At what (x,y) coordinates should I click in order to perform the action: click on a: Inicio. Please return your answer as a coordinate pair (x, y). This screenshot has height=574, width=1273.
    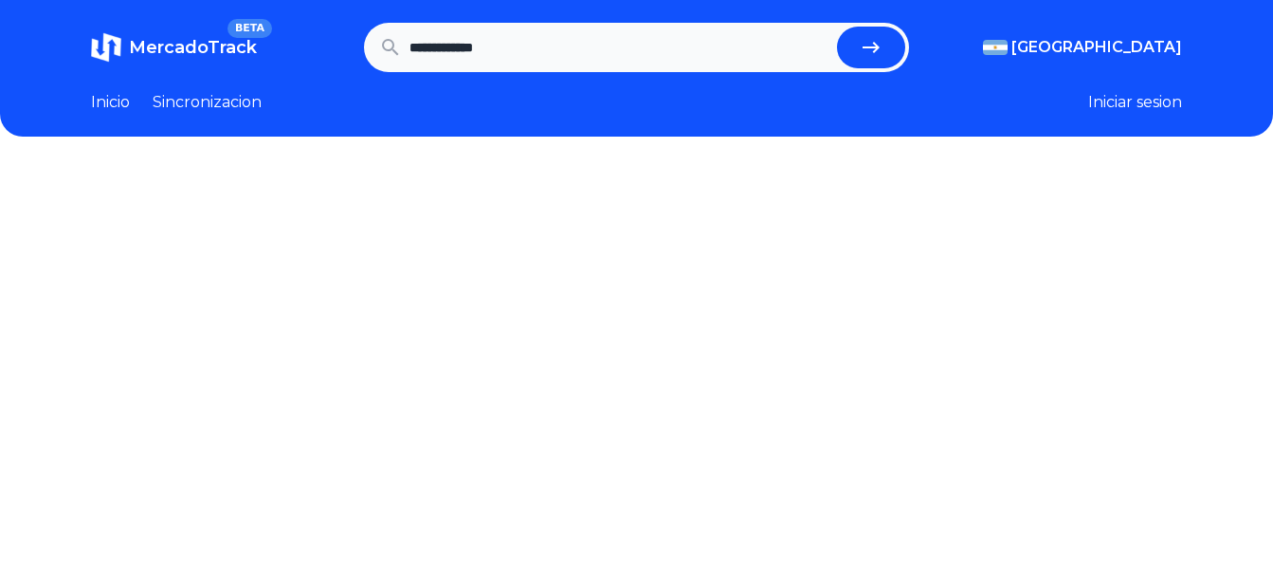
    Looking at the image, I should click on (110, 102).